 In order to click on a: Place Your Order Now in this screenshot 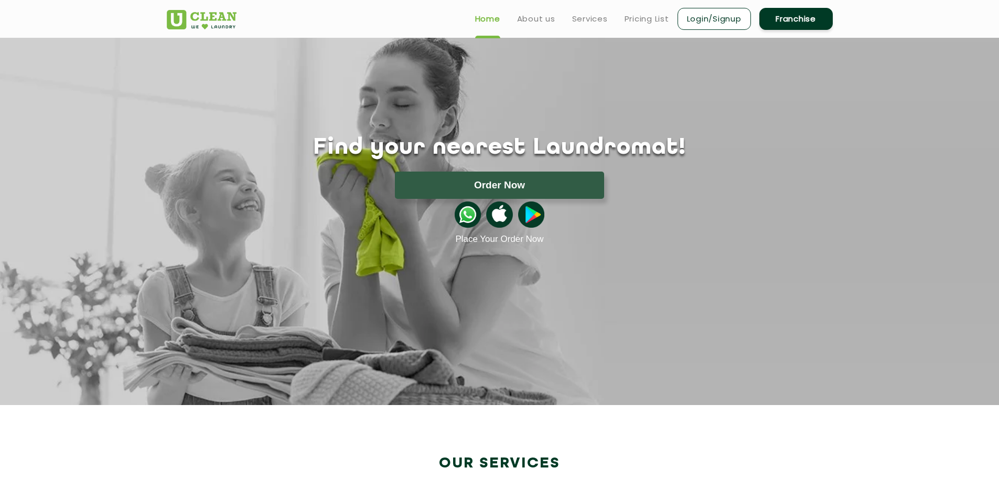, I will do `click(499, 239)`.